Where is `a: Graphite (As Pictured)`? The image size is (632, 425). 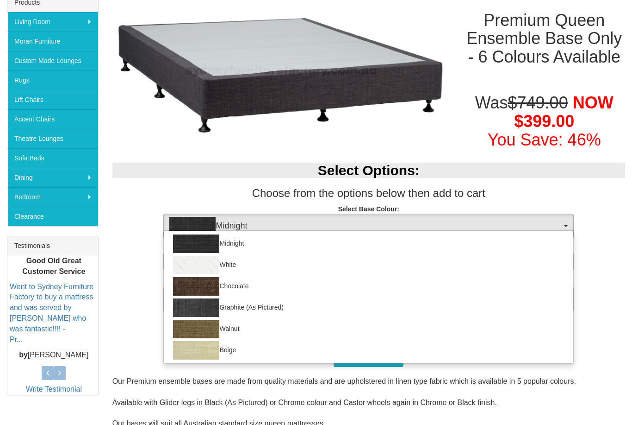 a: Graphite (As Pictured) is located at coordinates (369, 307).